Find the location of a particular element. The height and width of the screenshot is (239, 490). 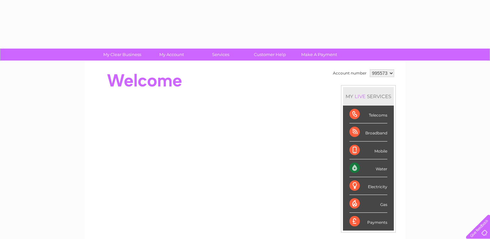

td: Account number is located at coordinates (349, 73).